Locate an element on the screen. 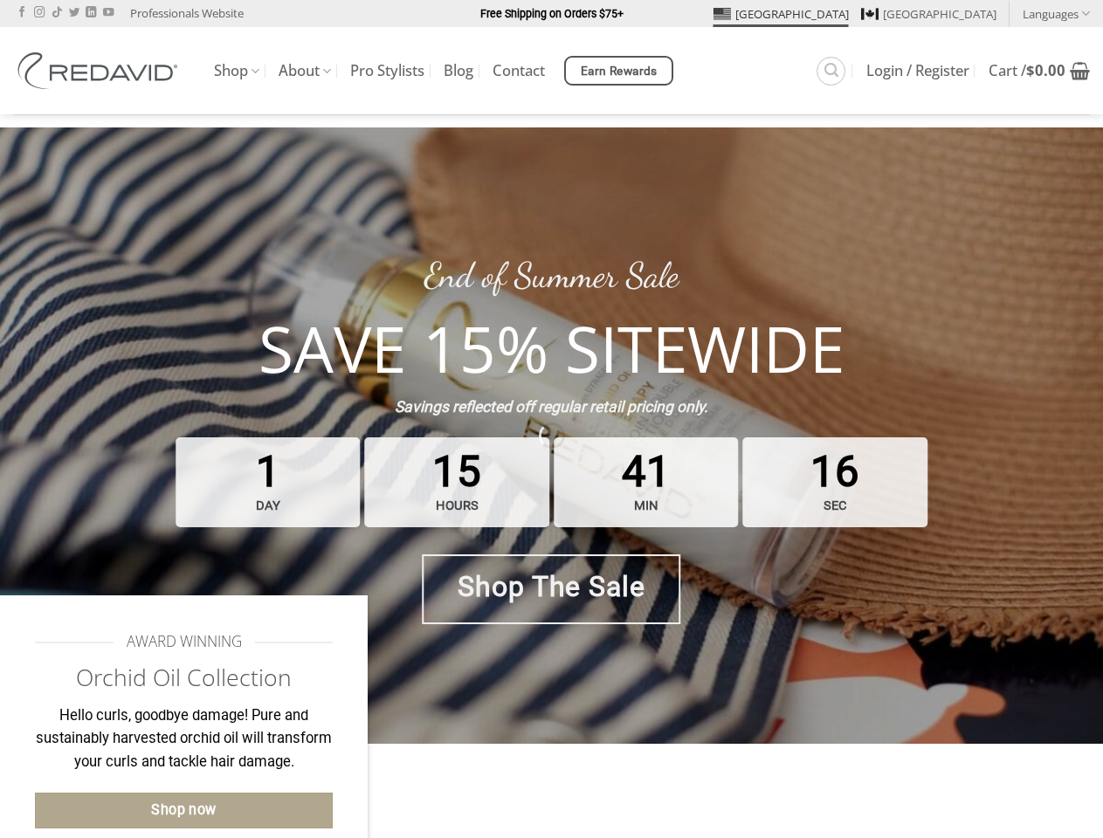 This screenshot has width=1103, height=838. a: Languages is located at coordinates (1056, 13).